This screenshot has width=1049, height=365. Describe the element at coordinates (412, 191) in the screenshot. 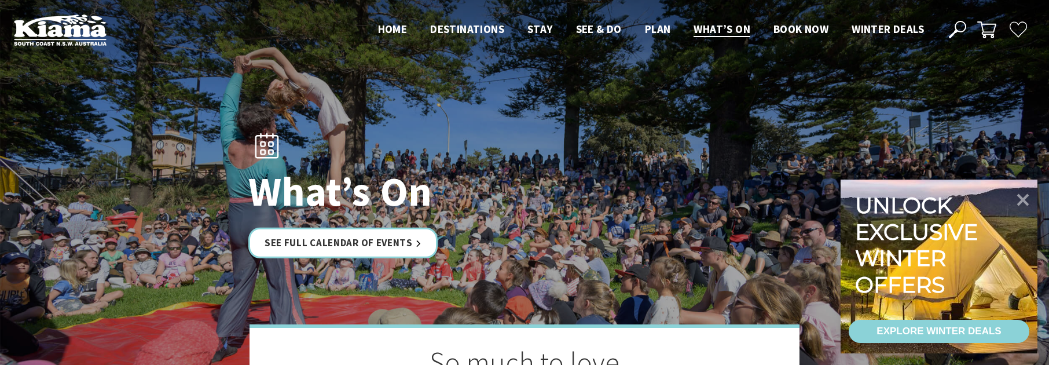

I see `h1: What’s On` at that location.